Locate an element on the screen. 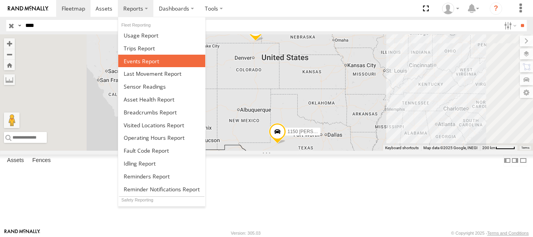 This screenshot has height=237, width=533. a: Asset Health Report is located at coordinates (161, 99).